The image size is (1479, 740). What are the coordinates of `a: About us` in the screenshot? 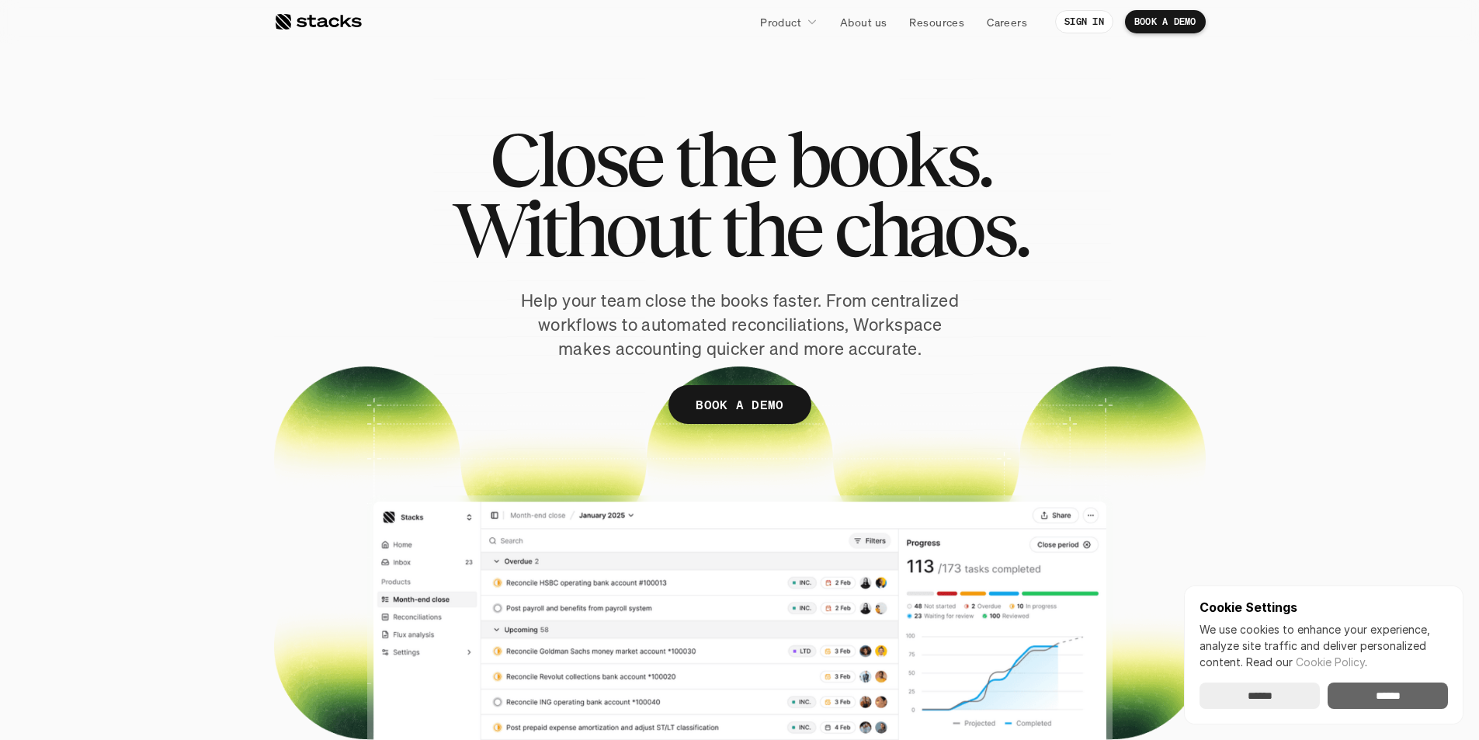 It's located at (863, 22).